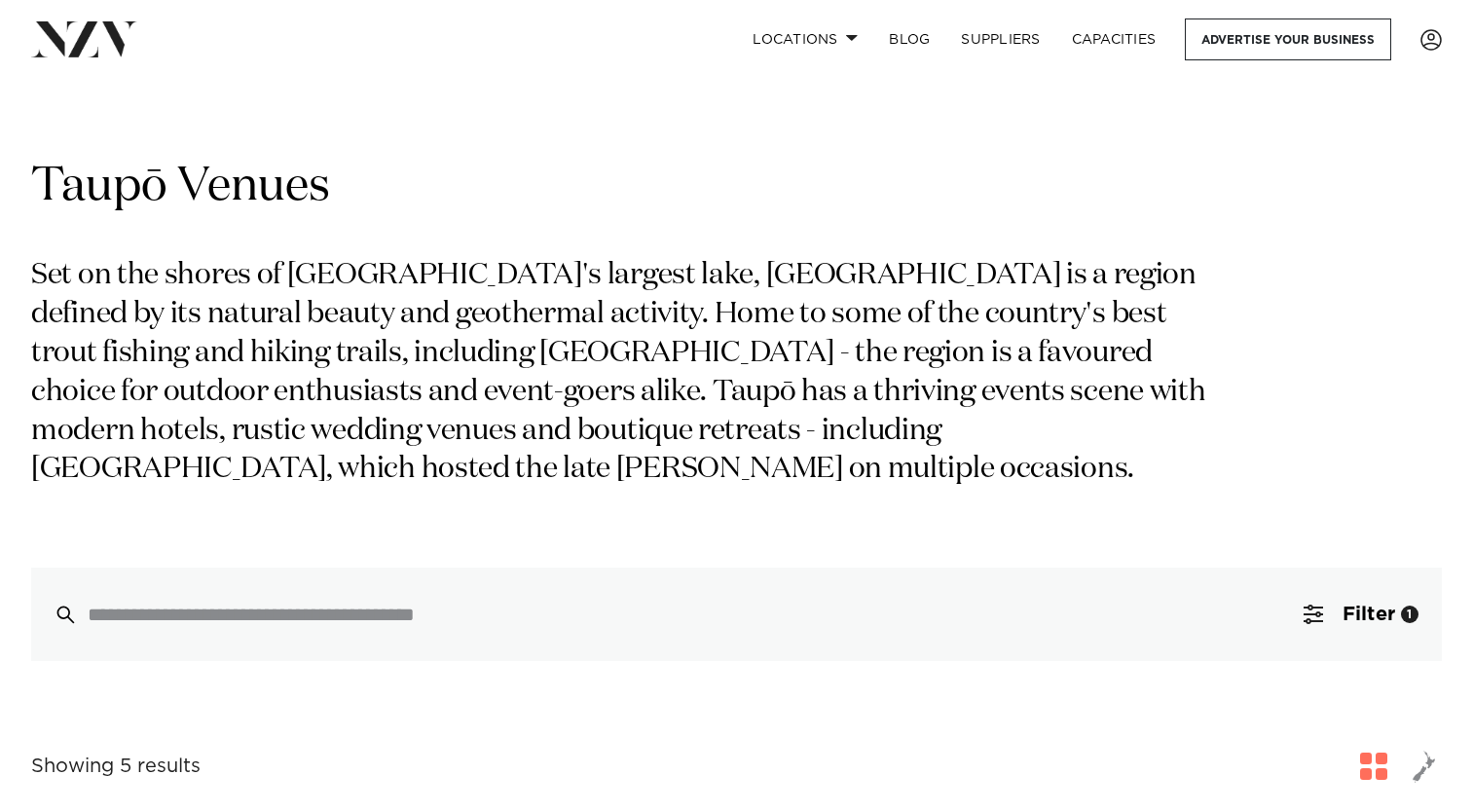  What do you see at coordinates (910, 39) in the screenshot?
I see `a: BLOG` at bounding box center [910, 39].